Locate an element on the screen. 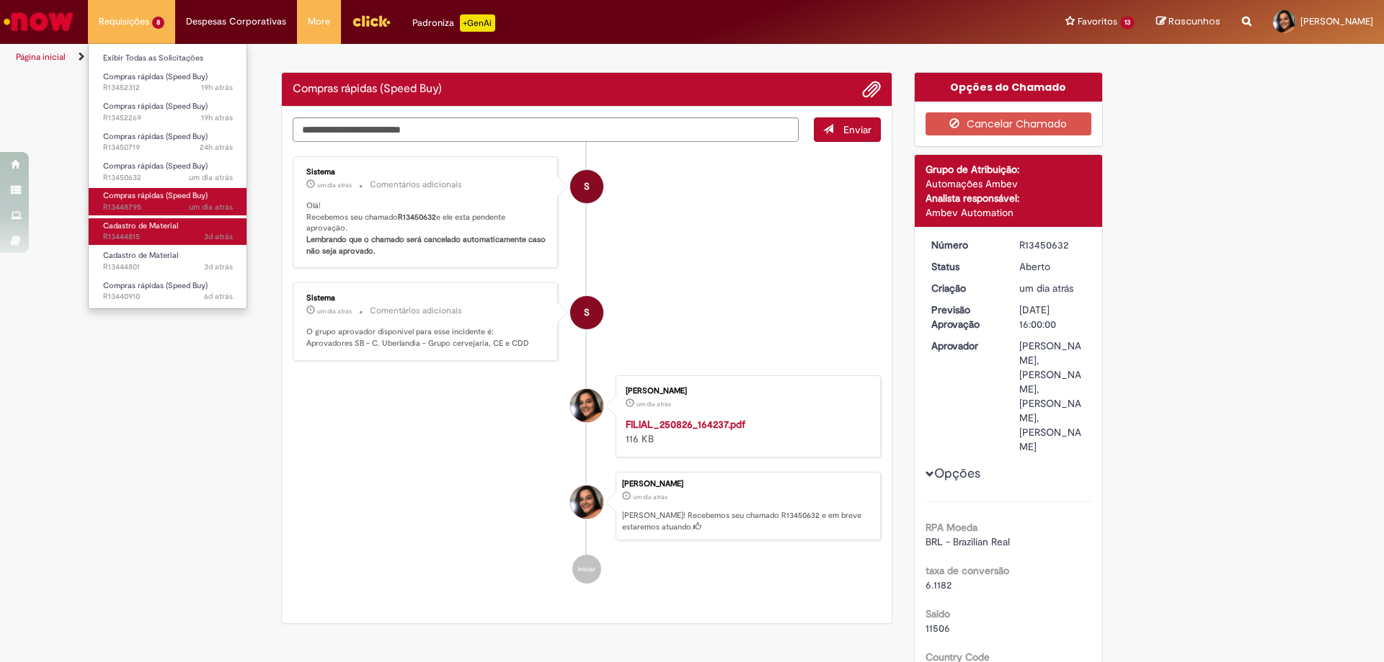 Image resolution: width=1384 pixels, height=662 pixels. a: Aberto R13450632 : Compras rápidas (Speed Buy) is located at coordinates (168, 172).